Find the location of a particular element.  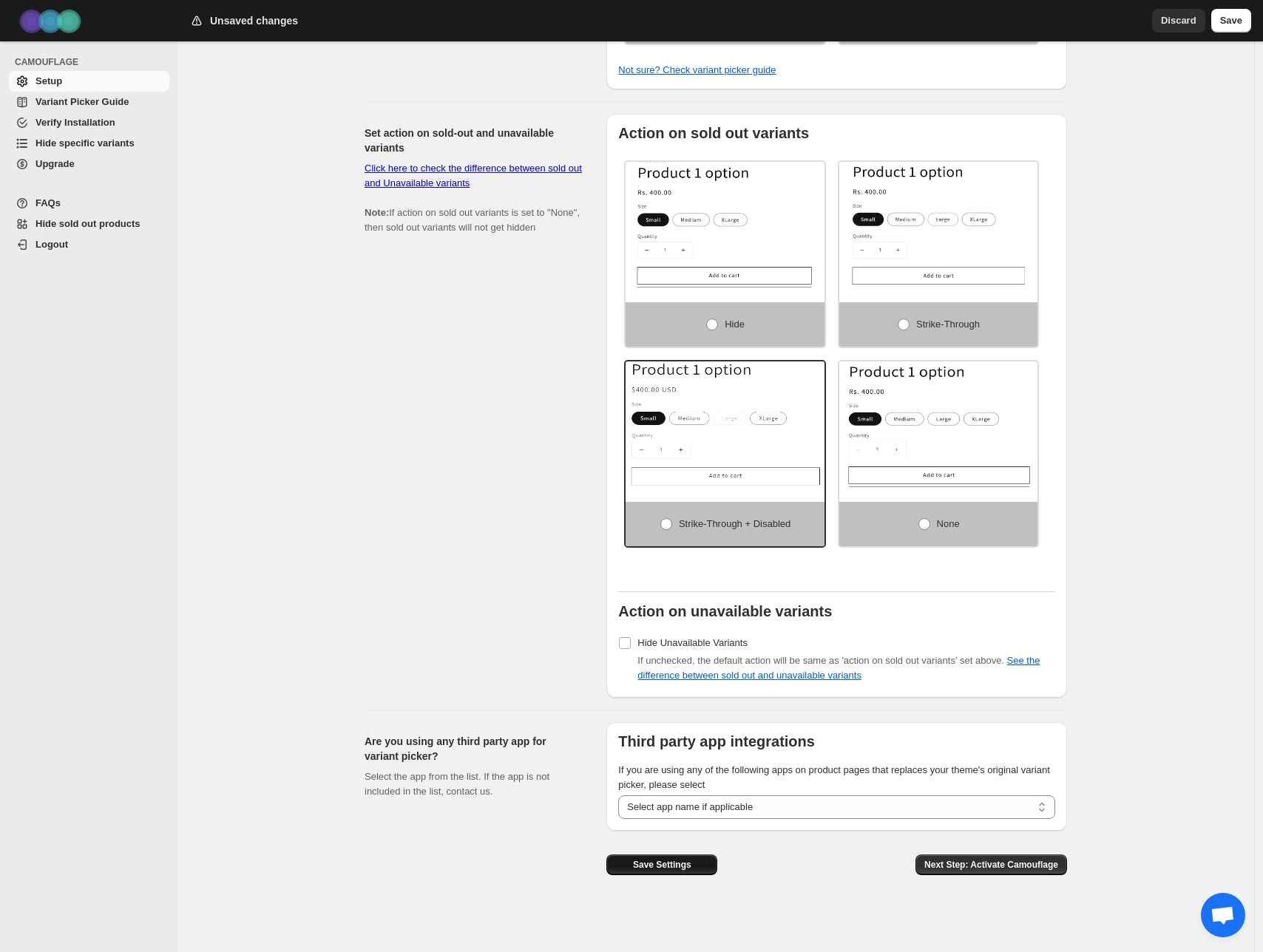

button: Discard is located at coordinates (1179, 21).